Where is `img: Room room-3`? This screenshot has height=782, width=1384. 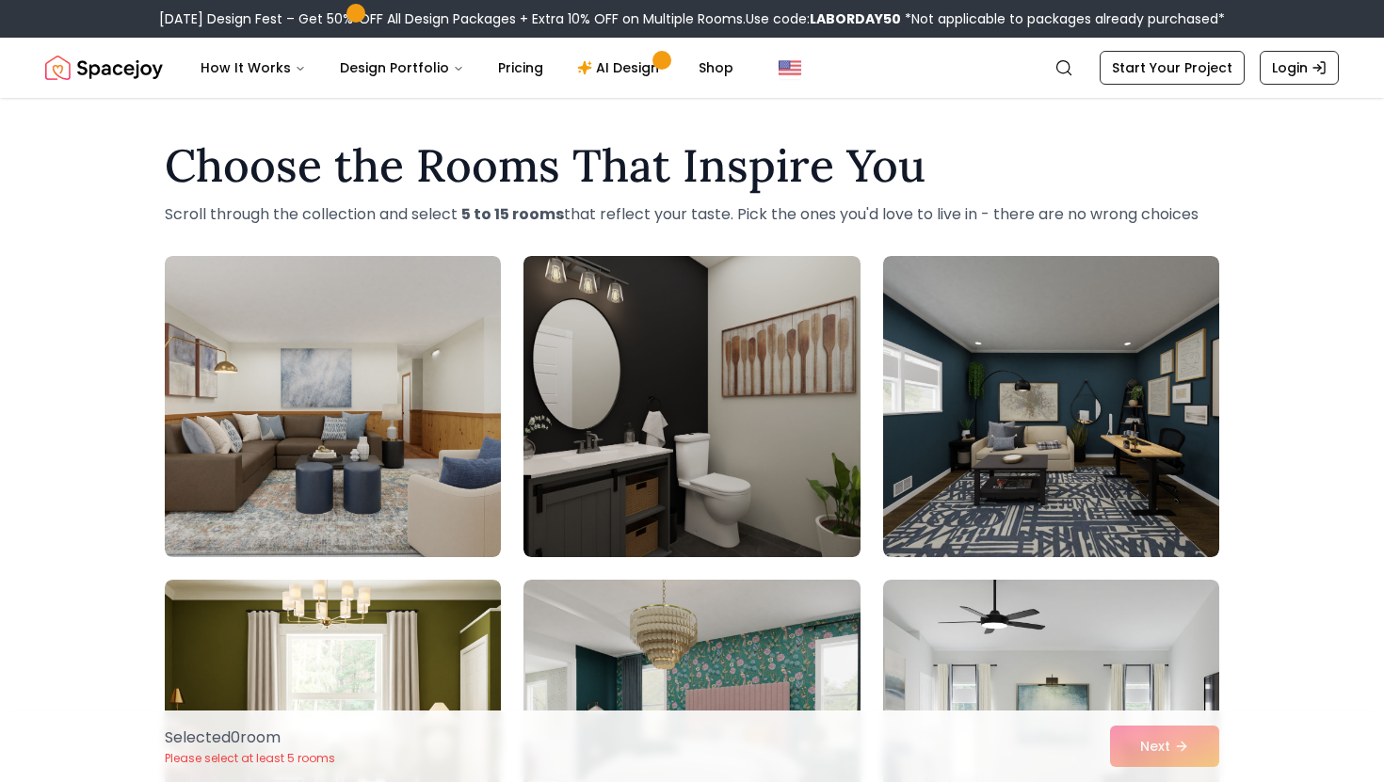 img: Room room-3 is located at coordinates (1051, 407).